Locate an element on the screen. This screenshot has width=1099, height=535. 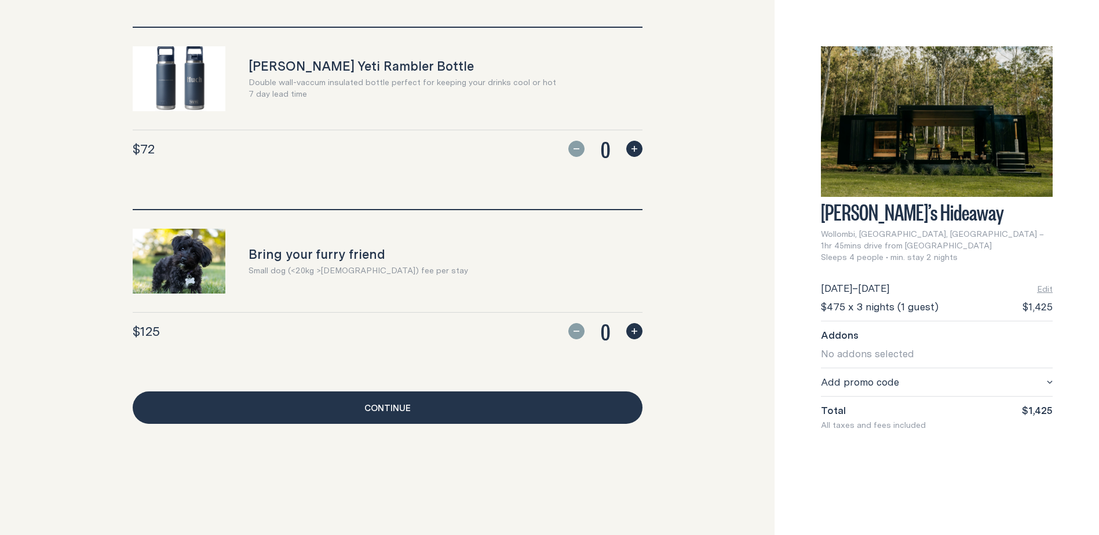
span: Addons is located at coordinates (840, 335).